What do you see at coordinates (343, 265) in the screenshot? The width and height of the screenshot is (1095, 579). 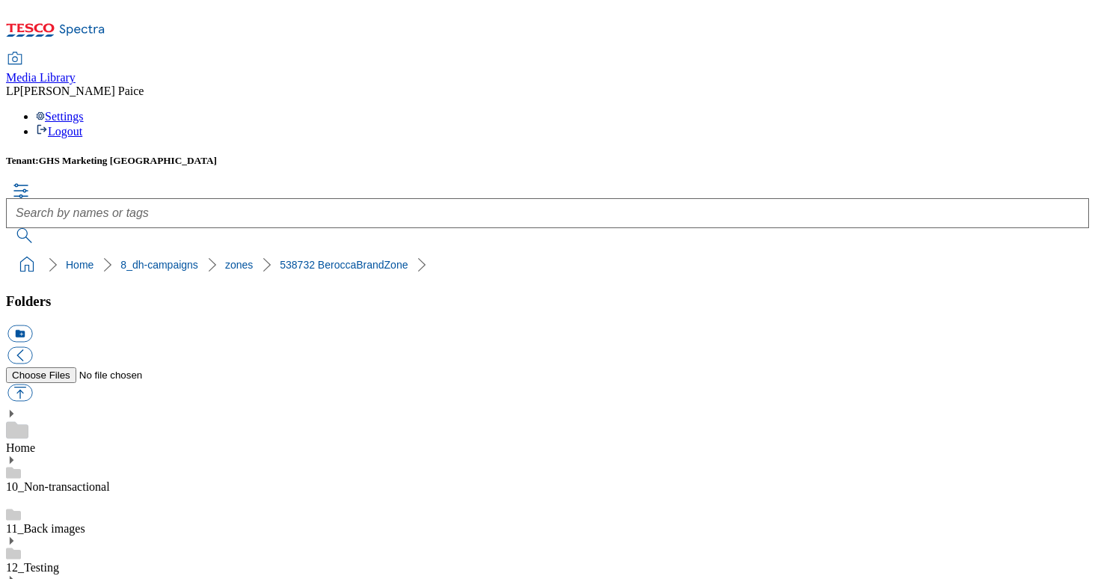 I see `a: 538732 BeroccaBrandZone` at bounding box center [343, 265].